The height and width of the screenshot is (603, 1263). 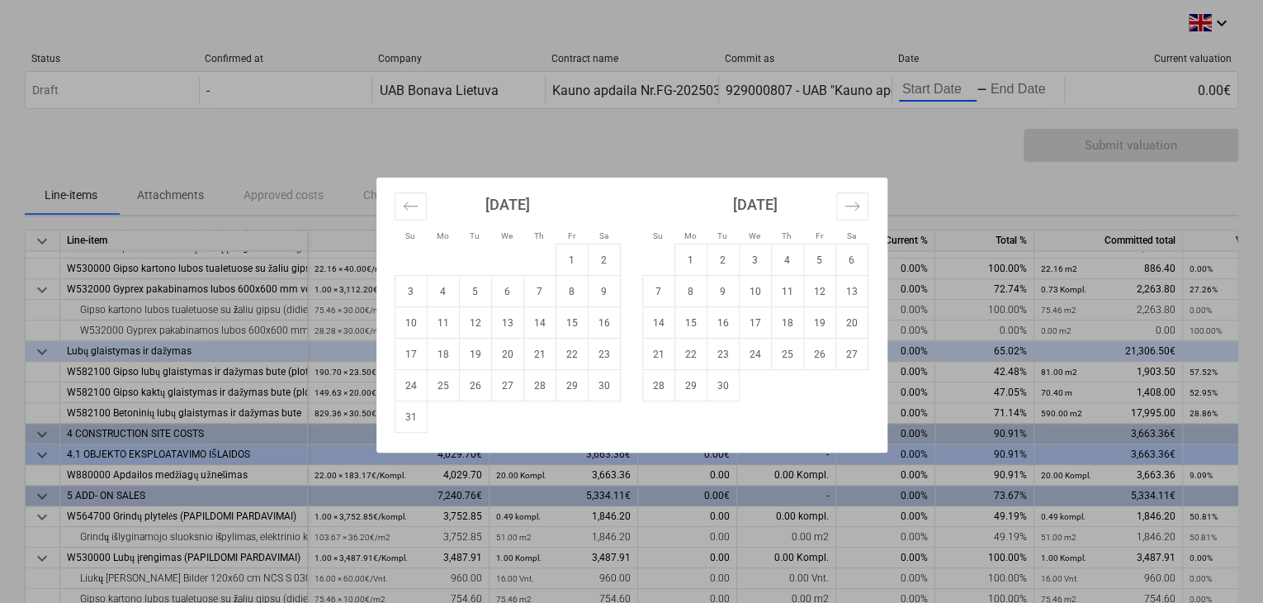 What do you see at coordinates (571, 323) in the screenshot?
I see `td: Choose Friday, August 15, 2025 as your check-in date. It's available.` at bounding box center [571, 323].